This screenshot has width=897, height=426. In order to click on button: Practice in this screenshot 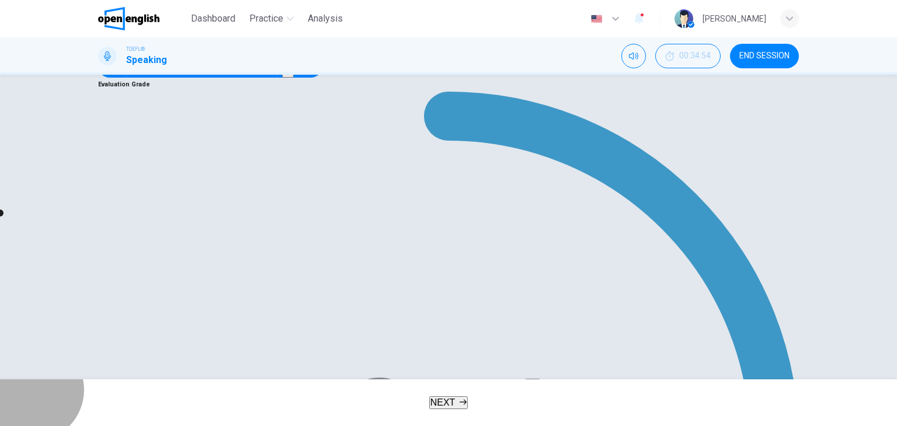, I will do `click(271, 19)`.